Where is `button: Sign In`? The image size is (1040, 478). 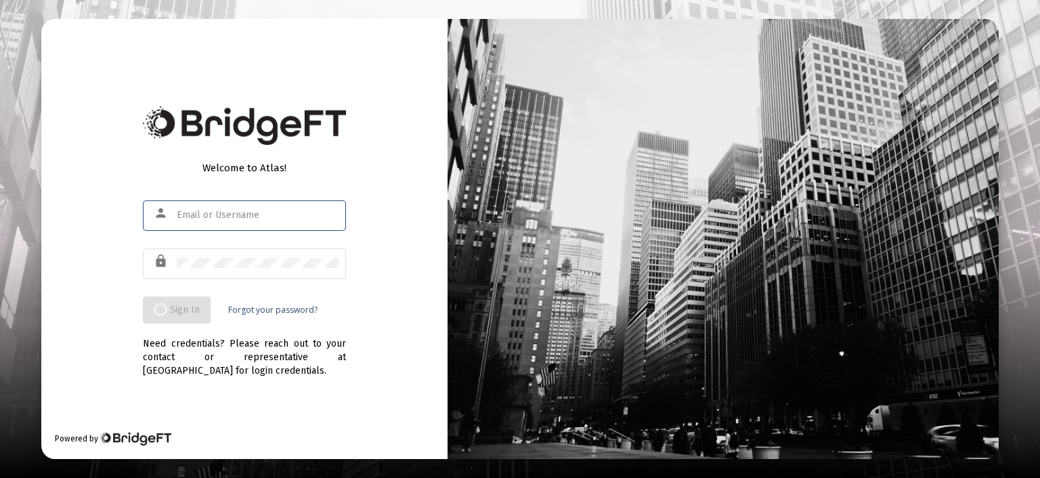
button: Sign In is located at coordinates (177, 310).